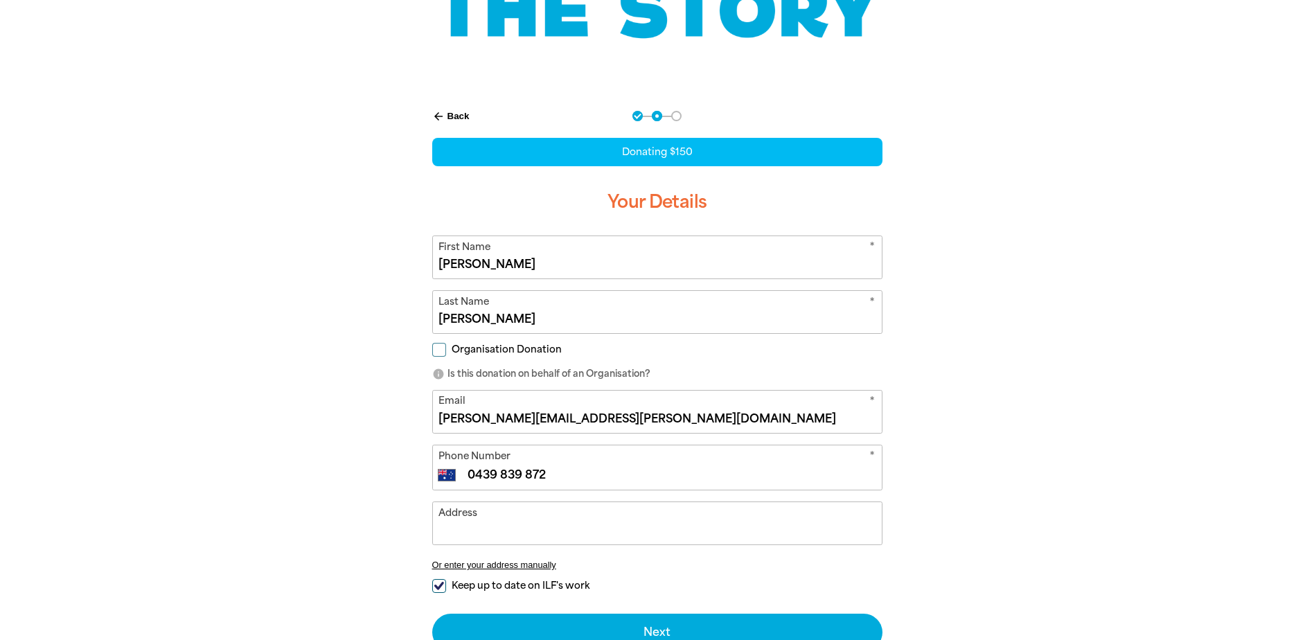 This screenshot has height=640, width=1314. I want to click on i: Required, so click(872, 457).